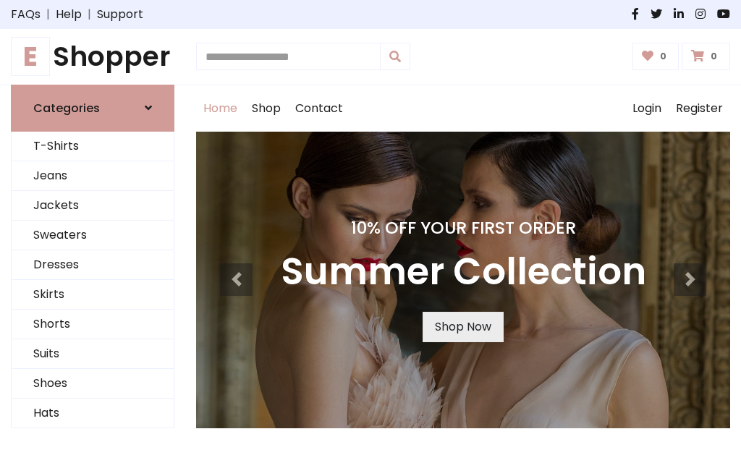  What do you see at coordinates (93, 324) in the screenshot?
I see `a: Shorts` at bounding box center [93, 324].